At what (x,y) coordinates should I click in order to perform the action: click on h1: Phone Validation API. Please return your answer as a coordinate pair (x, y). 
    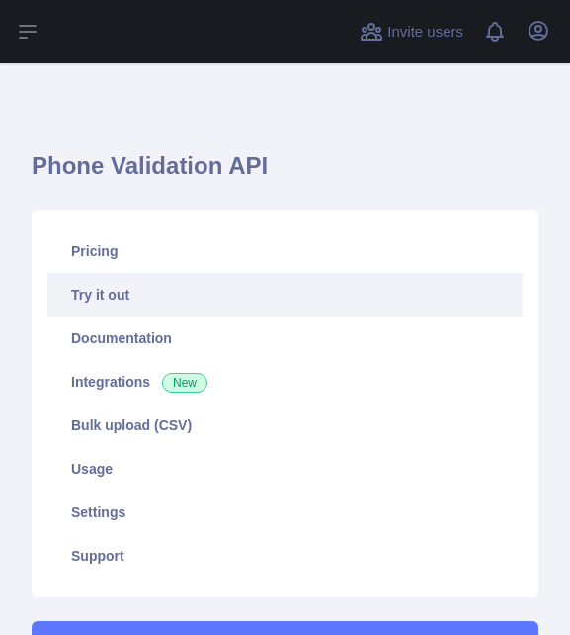
    Looking at the image, I should click on (285, 174).